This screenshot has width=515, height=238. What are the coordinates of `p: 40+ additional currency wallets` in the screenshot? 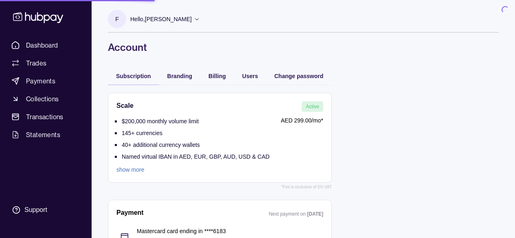 It's located at (161, 145).